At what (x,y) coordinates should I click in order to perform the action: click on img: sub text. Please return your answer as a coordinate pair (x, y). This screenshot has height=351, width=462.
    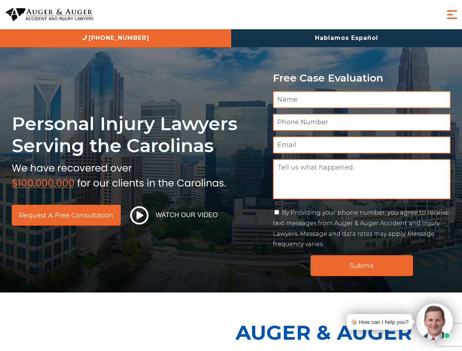
    Looking at the image, I should click on (119, 174).